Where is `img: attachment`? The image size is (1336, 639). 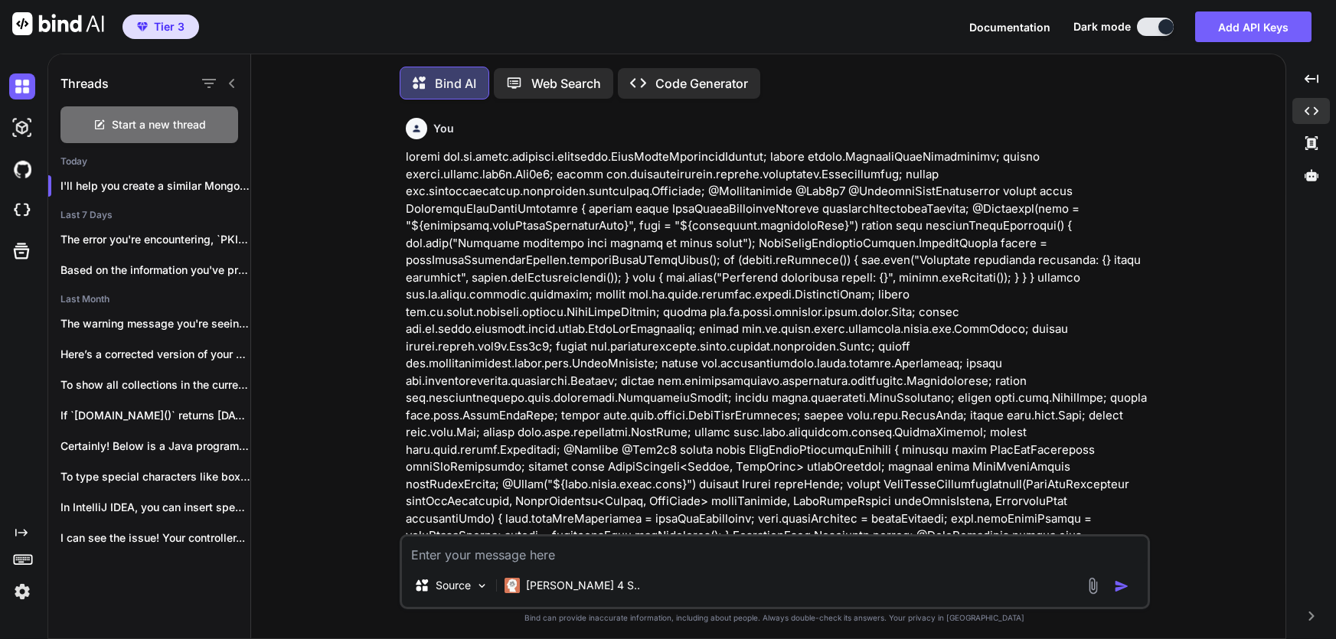
img: attachment is located at coordinates (1093, 586).